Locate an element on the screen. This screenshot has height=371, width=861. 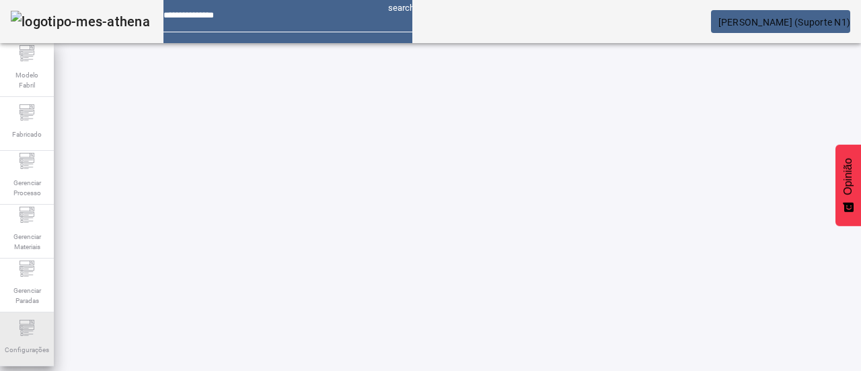
font: Gerenciar Materiais is located at coordinates (27, 242).